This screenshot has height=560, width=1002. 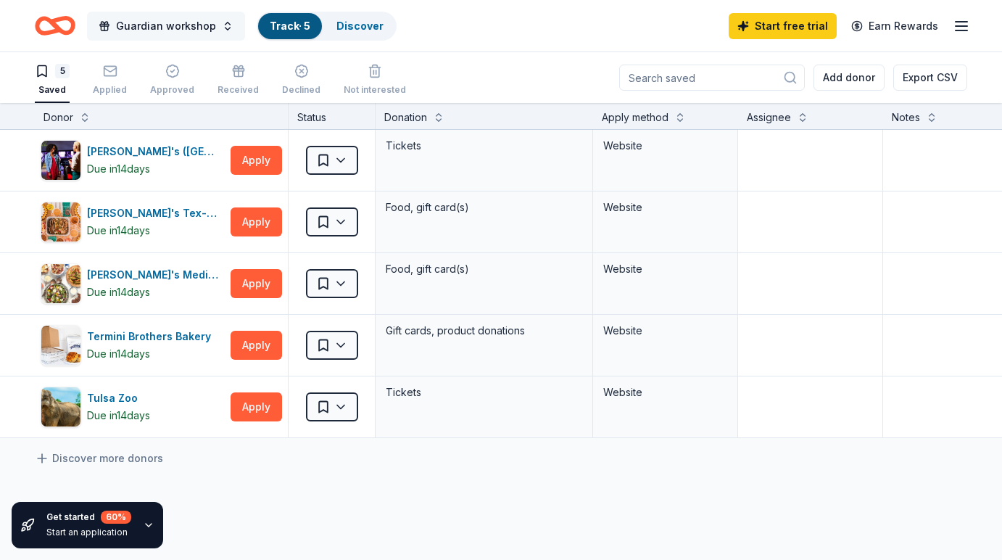 I want to click on button: Not interested, so click(x=375, y=80).